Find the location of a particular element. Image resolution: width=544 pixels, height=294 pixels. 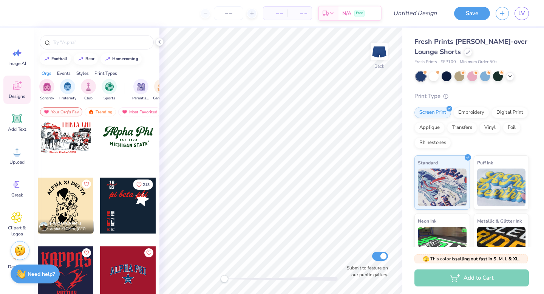

span: Parent's Weekend is located at coordinates (141, 98).